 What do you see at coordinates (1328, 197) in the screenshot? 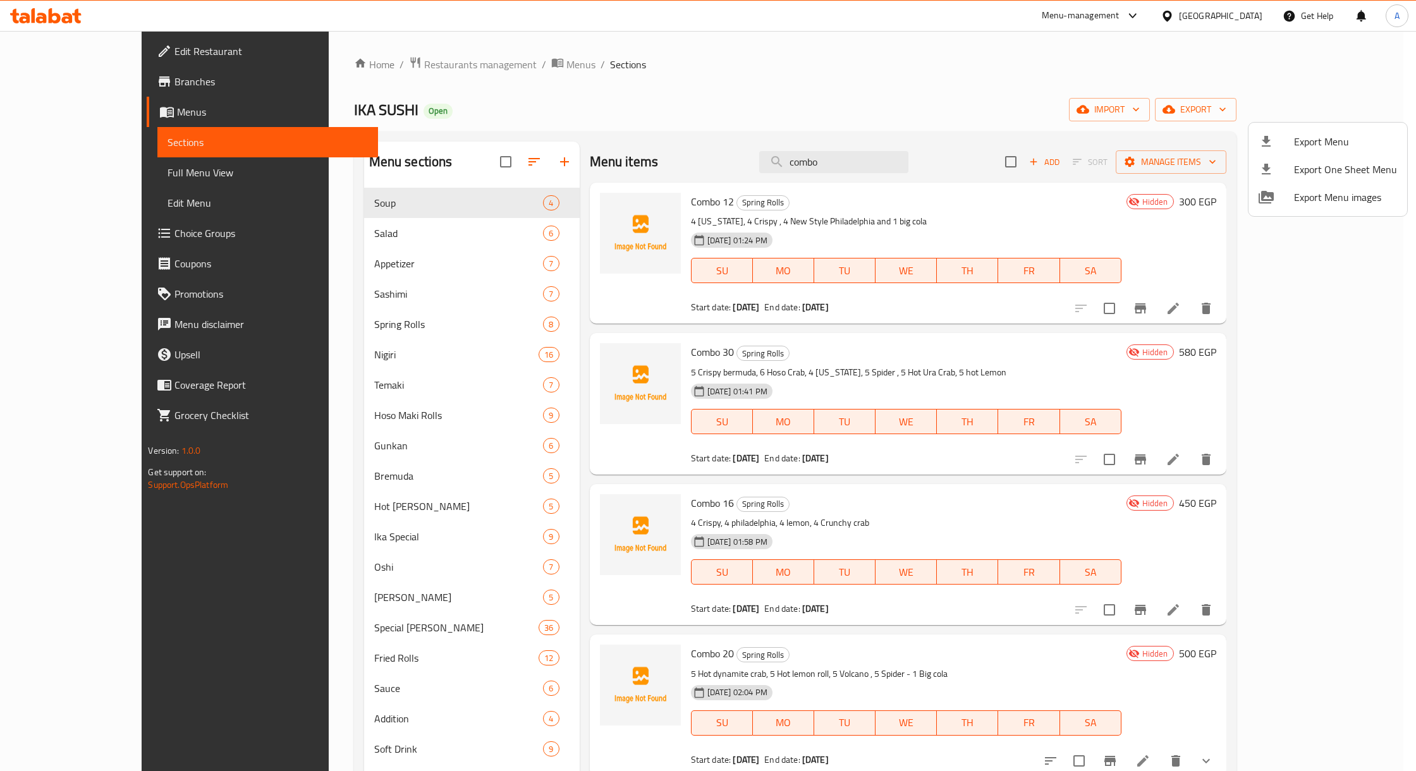
I see `li: Export Menu images` at bounding box center [1328, 197].